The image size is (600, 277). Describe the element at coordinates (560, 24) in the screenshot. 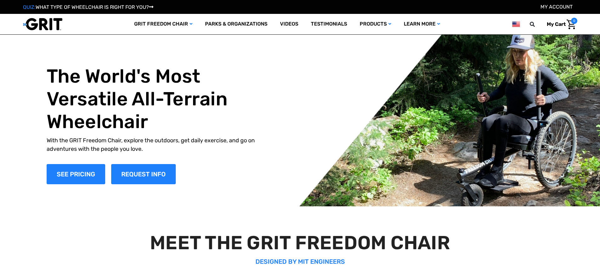

I see `a: Cart with 0 items` at that location.